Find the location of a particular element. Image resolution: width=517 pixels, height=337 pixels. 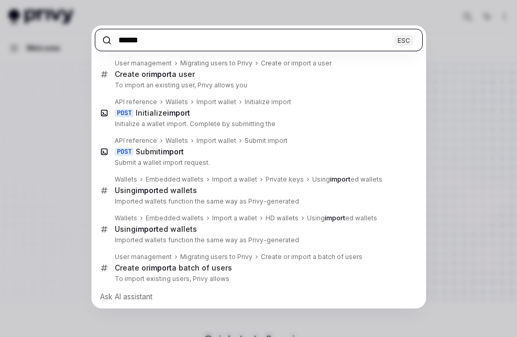

p: To import existing users, Privy allows is located at coordinates (258, 279).